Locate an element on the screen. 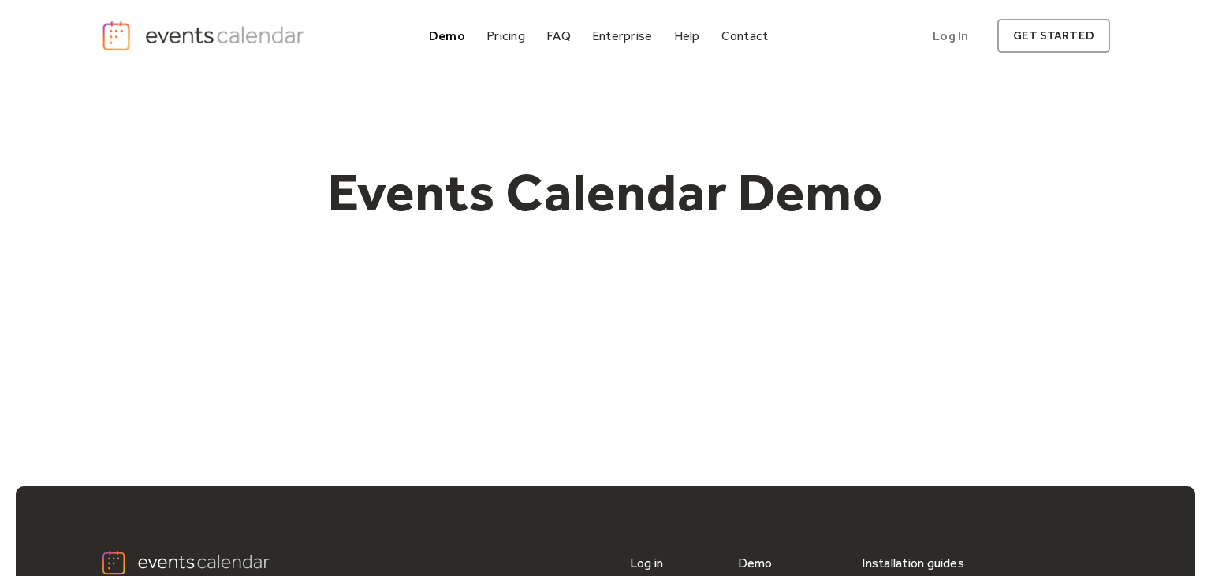 The image size is (1211, 576). div: Demo is located at coordinates (447, 35).